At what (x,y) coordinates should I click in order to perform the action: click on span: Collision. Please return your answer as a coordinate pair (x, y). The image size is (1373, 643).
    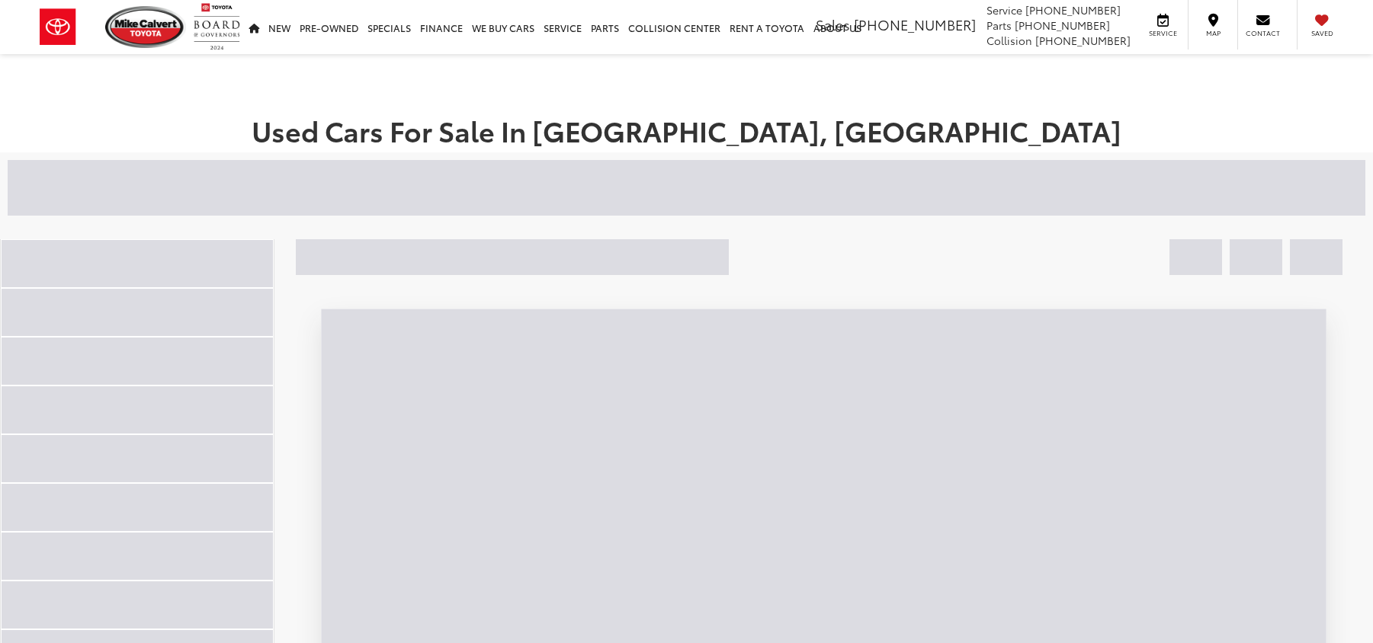
    Looking at the image, I should click on (1009, 40).